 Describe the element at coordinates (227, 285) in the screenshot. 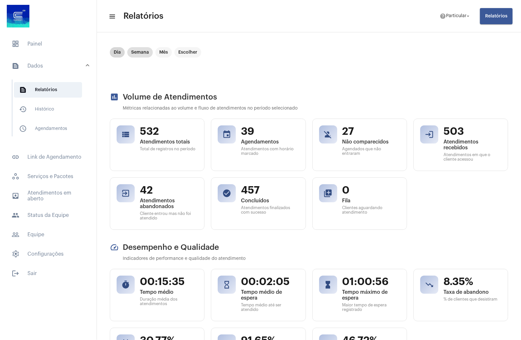

I see `mat-icon: hourglass_empty` at that location.